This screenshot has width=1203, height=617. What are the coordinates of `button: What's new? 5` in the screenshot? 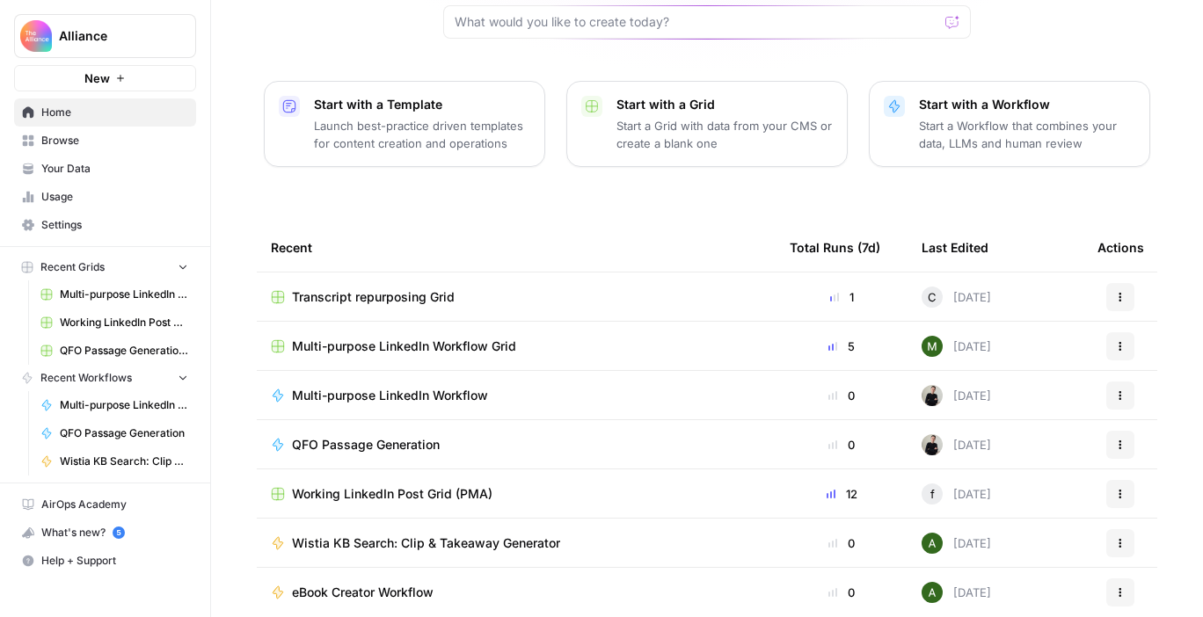 It's located at (105, 533).